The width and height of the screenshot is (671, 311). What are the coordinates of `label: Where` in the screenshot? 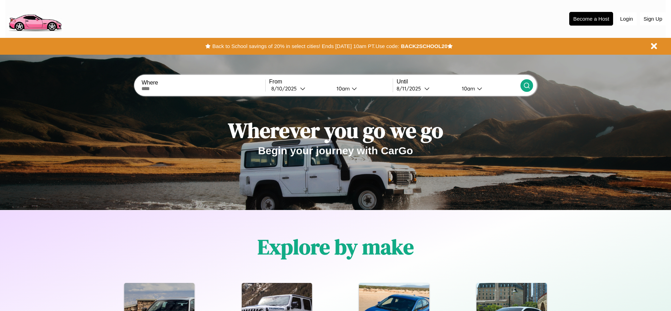 It's located at (203, 83).